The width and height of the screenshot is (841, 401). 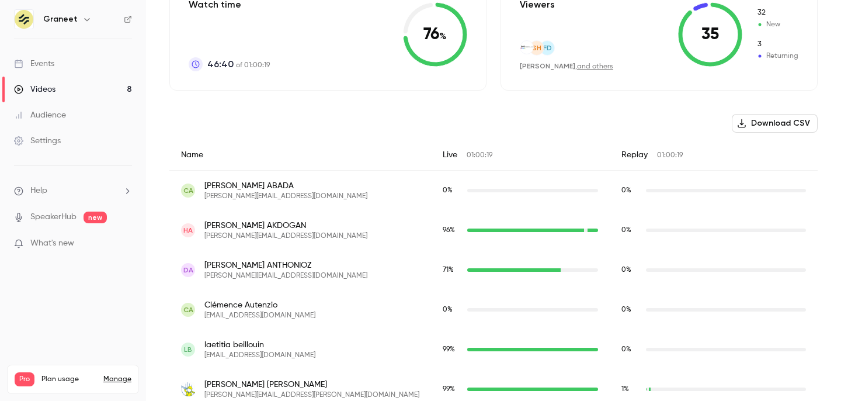 What do you see at coordinates (493, 190) in the screenshot?
I see `div: torelli.christel9@gmail.com` at bounding box center [493, 190].